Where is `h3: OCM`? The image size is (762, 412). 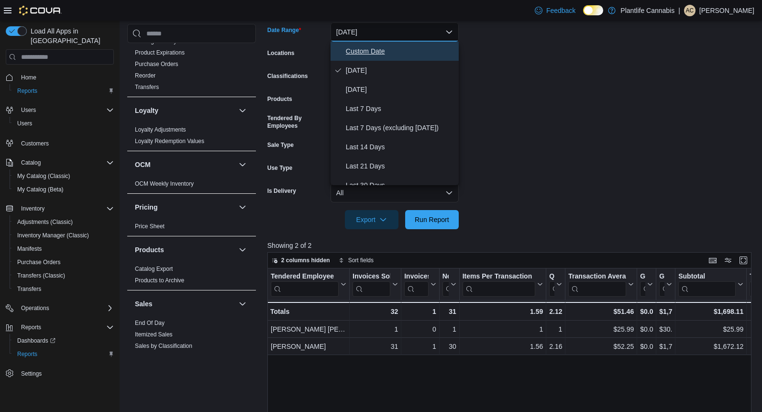
h3: OCM is located at coordinates (142, 164).